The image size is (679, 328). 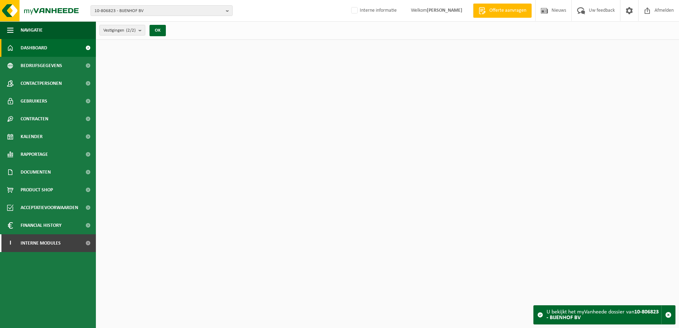 I want to click on label: Interne informatie, so click(x=373, y=11).